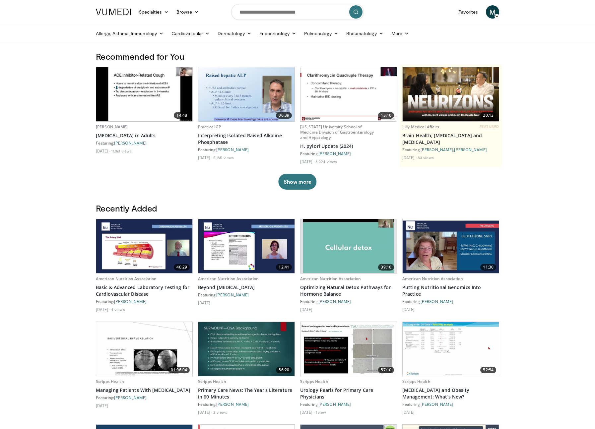 This screenshot has height=429, width=595. I want to click on a: 12:41, so click(246, 246).